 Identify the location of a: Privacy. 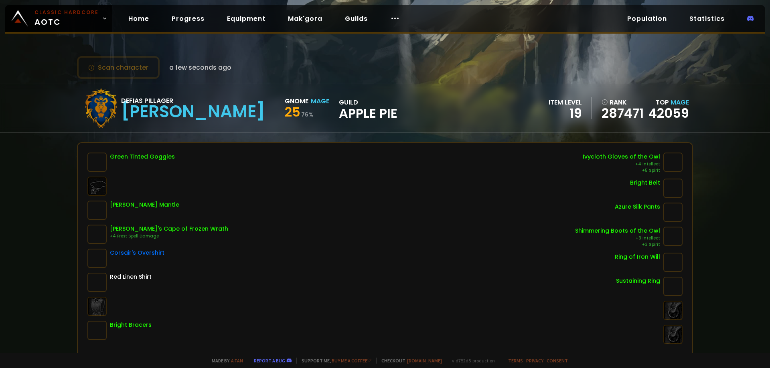
(534, 361).